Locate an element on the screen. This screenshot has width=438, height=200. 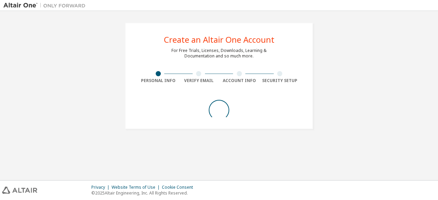
div: Verify Email is located at coordinates (199, 81).